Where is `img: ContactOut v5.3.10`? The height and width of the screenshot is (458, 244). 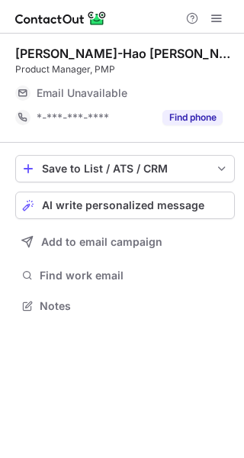
img: ContactOut v5.3.10 is located at coordinates (61, 18).